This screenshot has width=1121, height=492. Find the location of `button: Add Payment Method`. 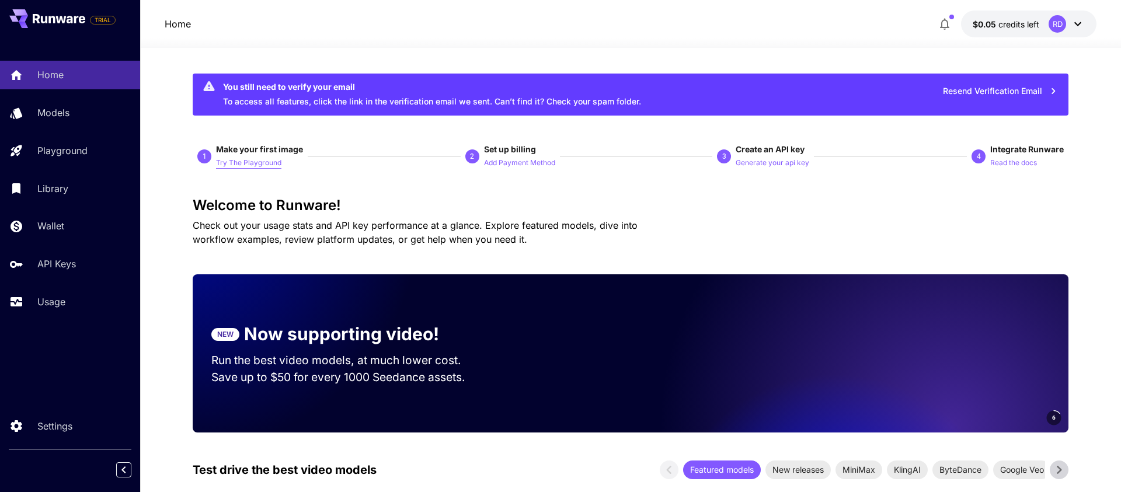

button: Add Payment Method is located at coordinates (520, 162).